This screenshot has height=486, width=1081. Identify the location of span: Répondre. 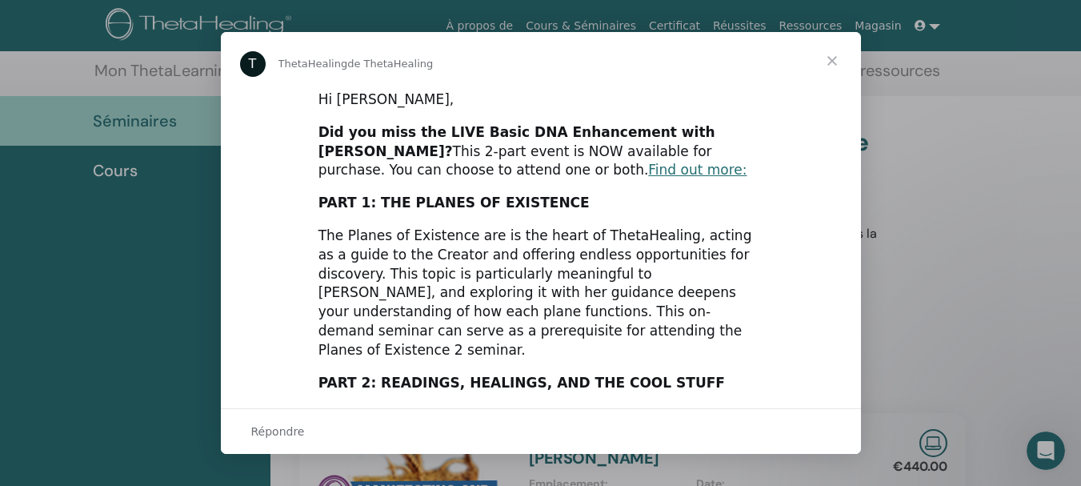
(278, 431).